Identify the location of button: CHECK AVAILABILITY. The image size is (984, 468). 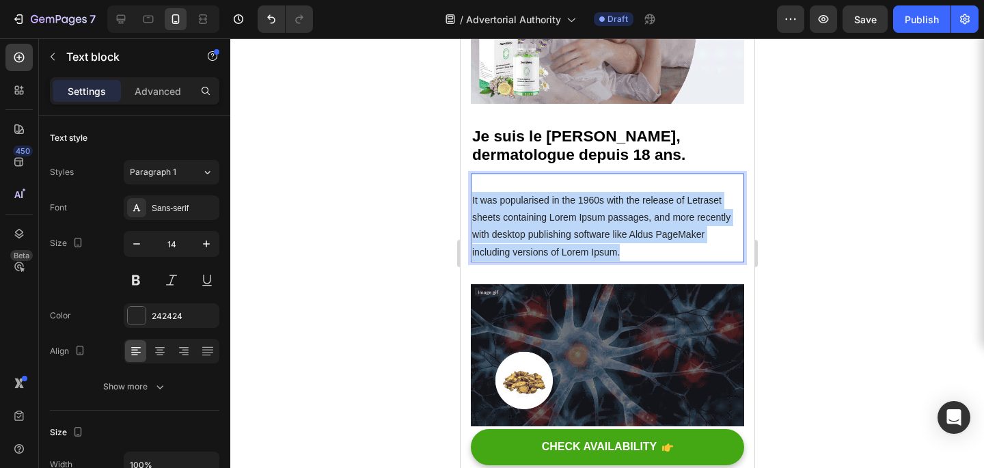
(147, 409).